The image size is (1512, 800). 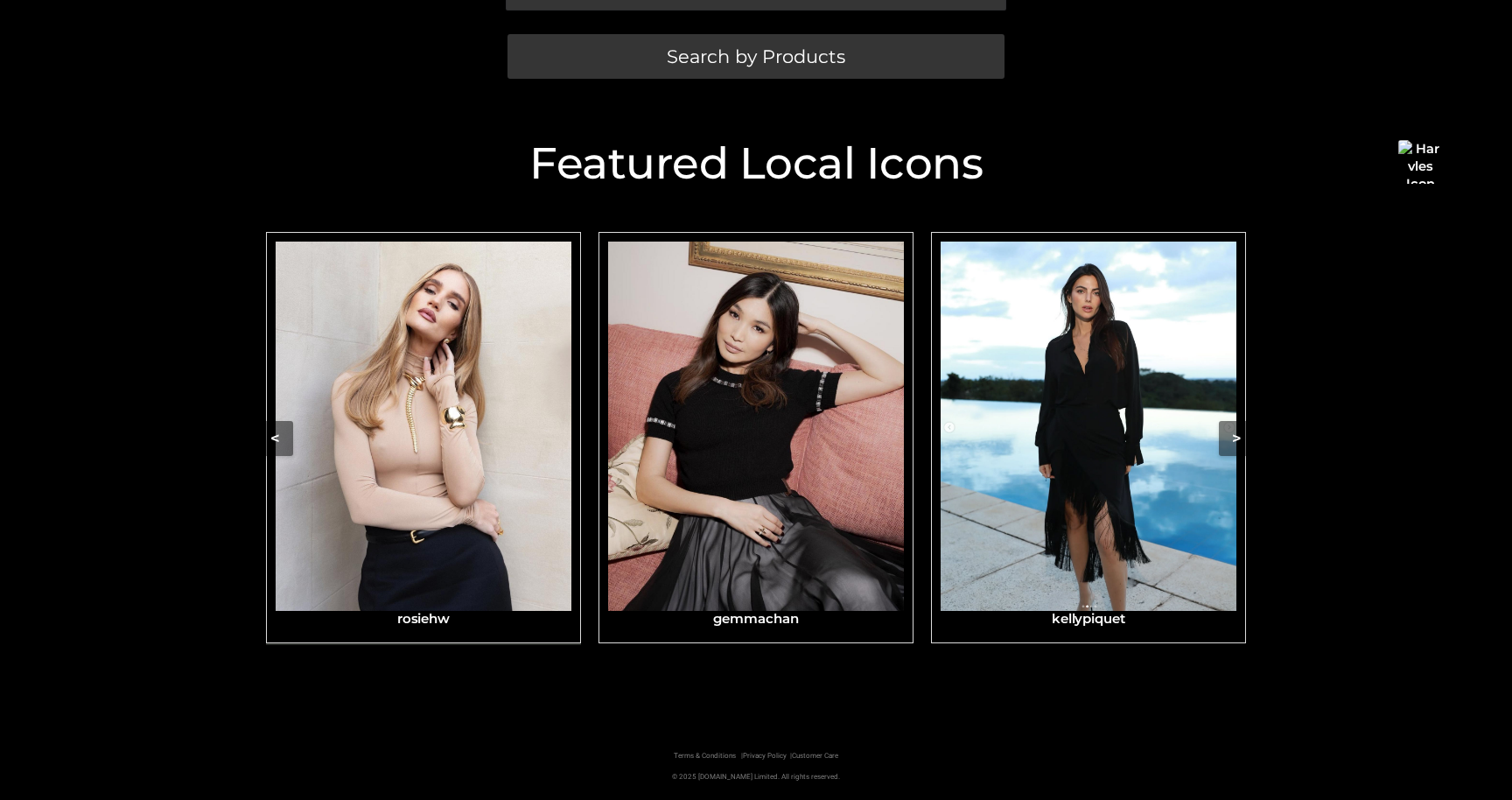 I want to click on h3: kellypiquet, so click(x=1089, y=619).